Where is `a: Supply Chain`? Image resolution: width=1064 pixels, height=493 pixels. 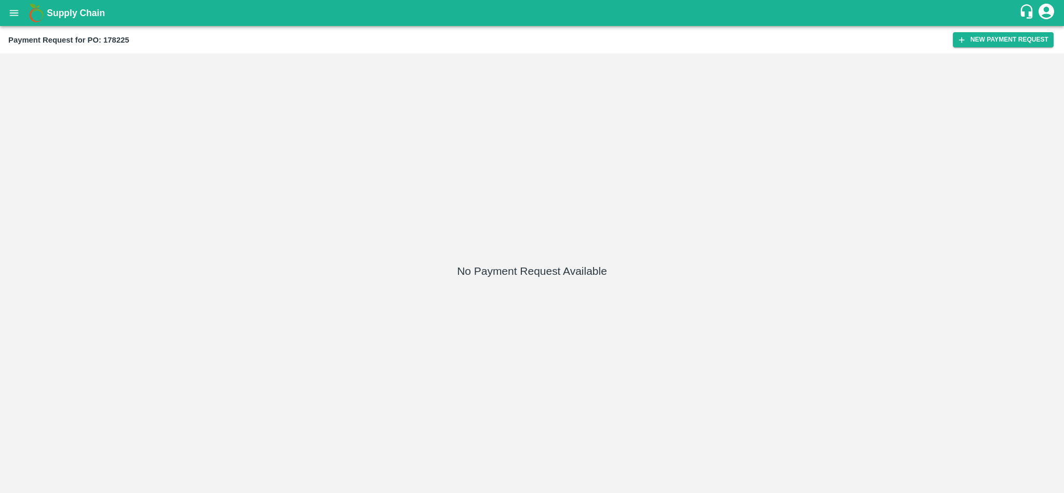 a: Supply Chain is located at coordinates (533, 13).